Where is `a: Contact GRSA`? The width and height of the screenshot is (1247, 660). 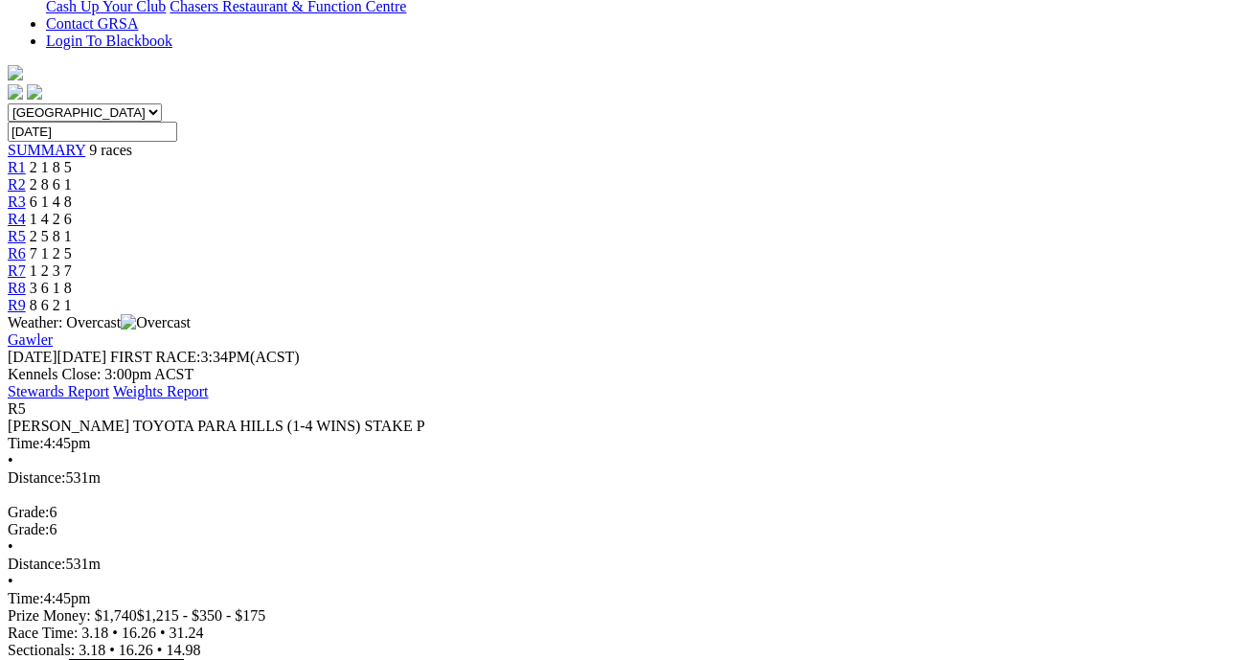
a: Contact GRSA is located at coordinates (92, 23).